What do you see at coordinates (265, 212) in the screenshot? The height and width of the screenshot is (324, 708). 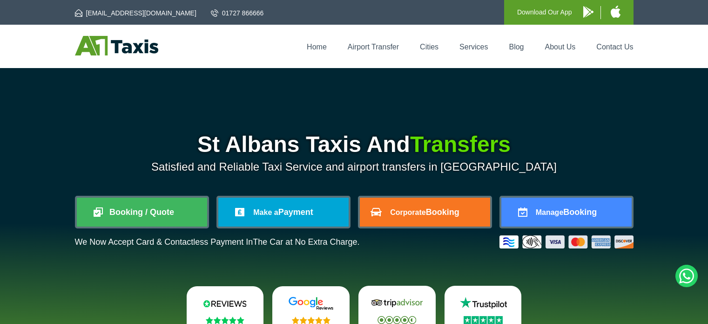 I see `span: Make a` at bounding box center [265, 212].